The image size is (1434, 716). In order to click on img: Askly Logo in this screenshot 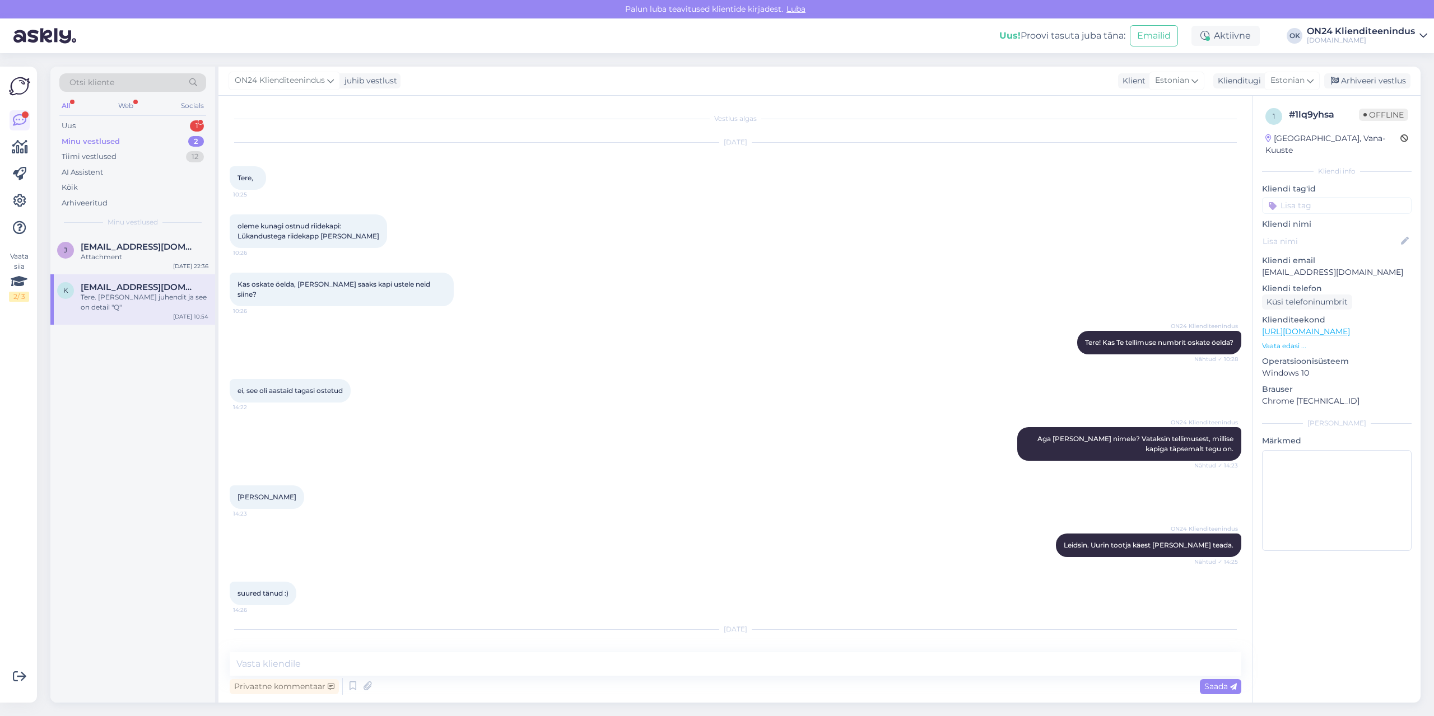, I will do `click(20, 86)`.